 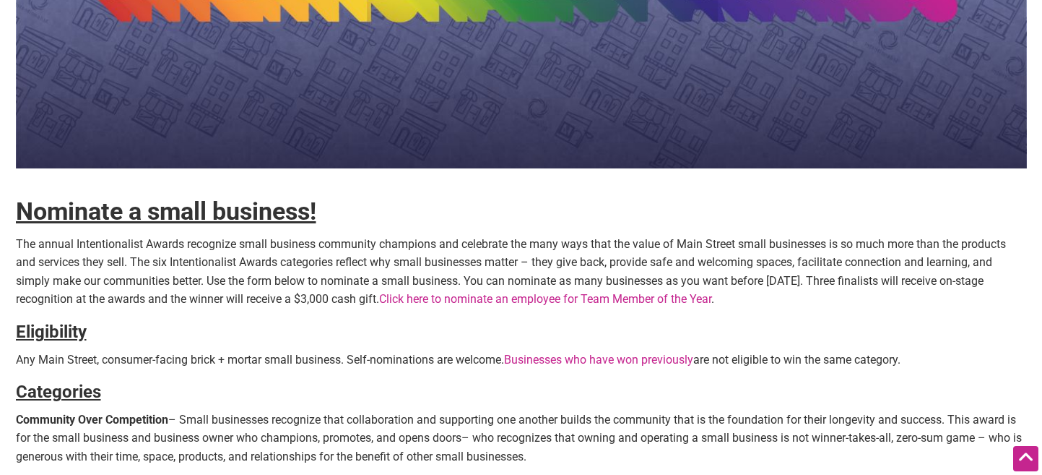 I want to click on a: Businesses who have won previously, so click(x=599, y=359).